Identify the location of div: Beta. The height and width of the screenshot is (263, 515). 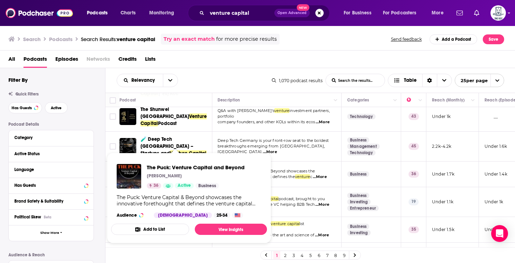
(48, 217).